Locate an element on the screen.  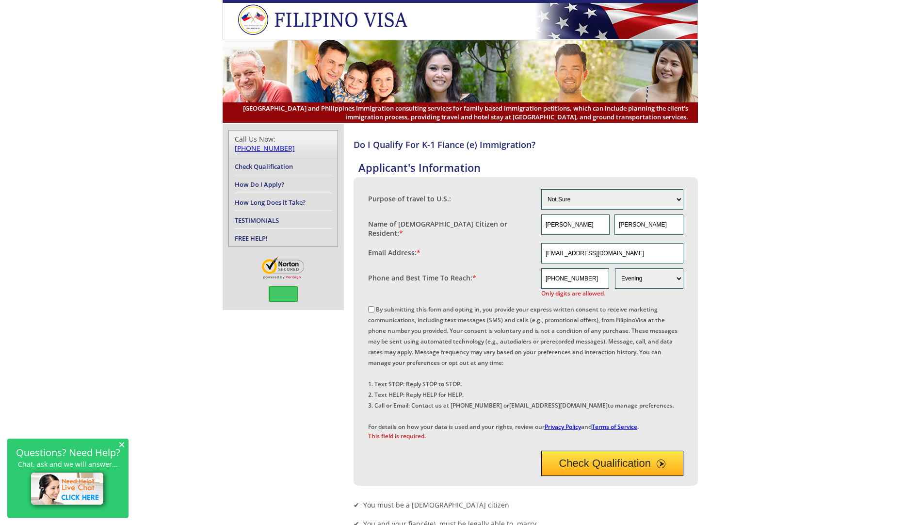
a: Check Qualification is located at coordinates (264, 166).